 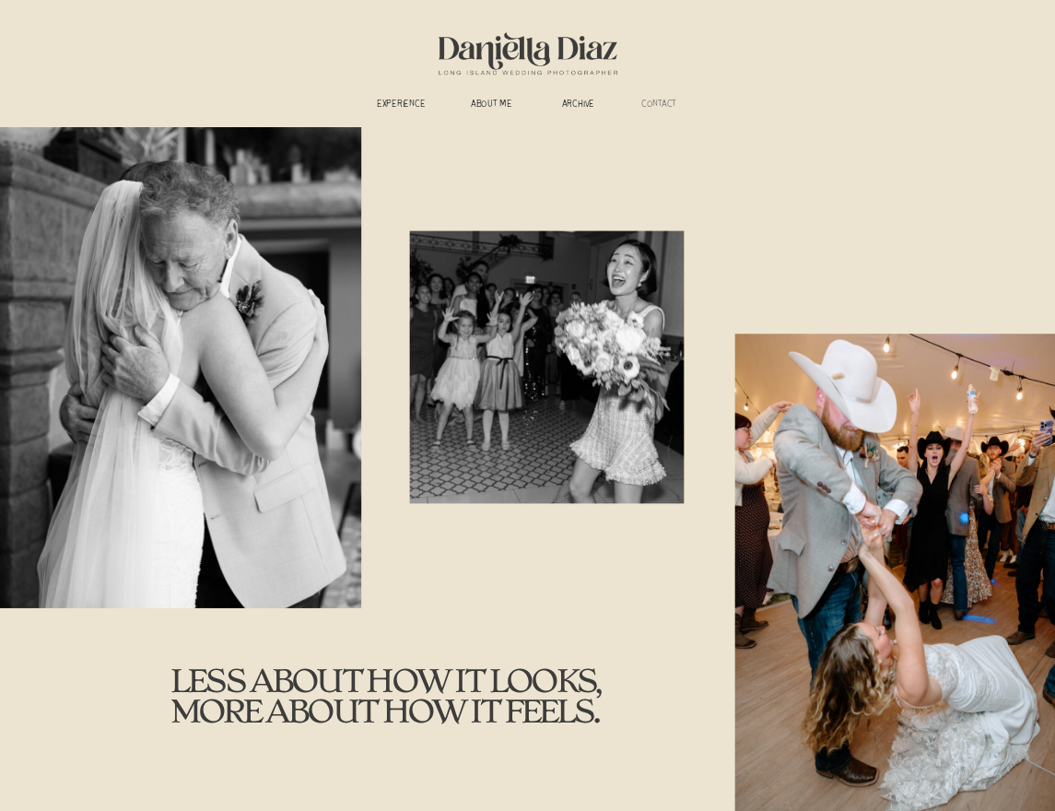 What do you see at coordinates (393, 702) in the screenshot?
I see `p: less about how it looks, more about how it feels.` at bounding box center [393, 702].